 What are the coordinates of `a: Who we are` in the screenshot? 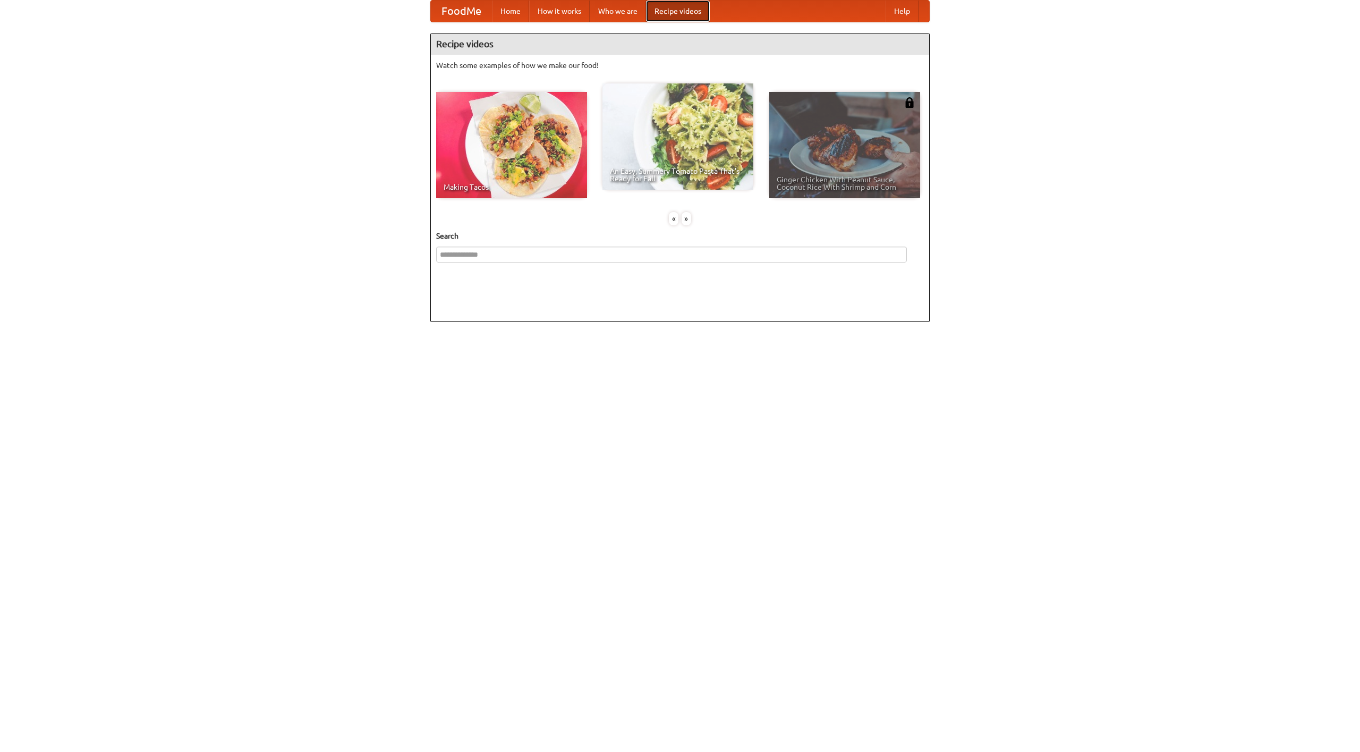 It's located at (618, 11).